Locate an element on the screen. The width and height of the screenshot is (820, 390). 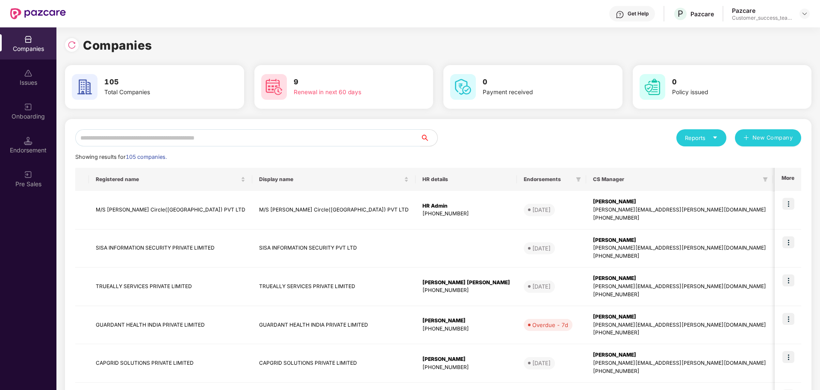
div: Overdue - 7d is located at coordinates (550, 325).